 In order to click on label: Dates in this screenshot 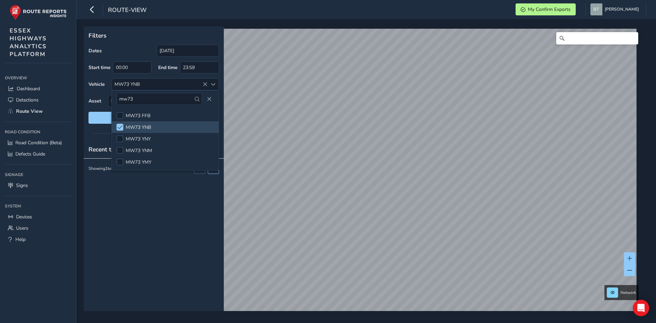, I will do `click(95, 51)`.